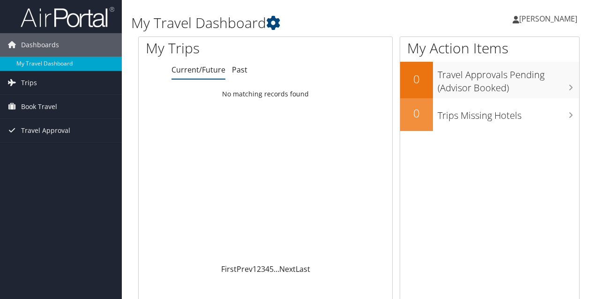  What do you see at coordinates (198, 70) in the screenshot?
I see `a: Current/Future` at bounding box center [198, 70].